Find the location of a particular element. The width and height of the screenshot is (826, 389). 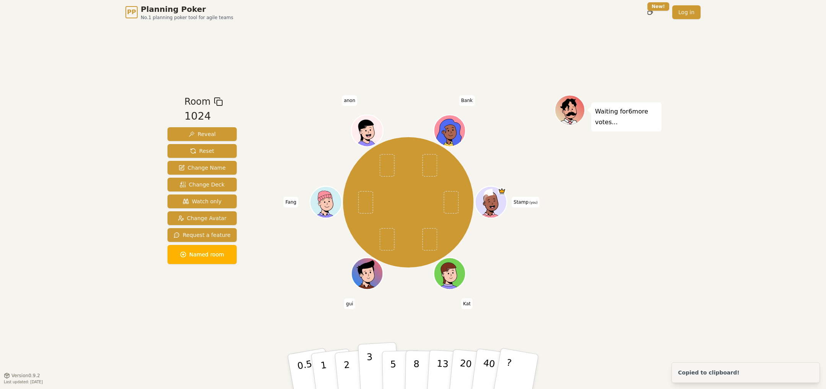

span: Reset is located at coordinates (202, 151).